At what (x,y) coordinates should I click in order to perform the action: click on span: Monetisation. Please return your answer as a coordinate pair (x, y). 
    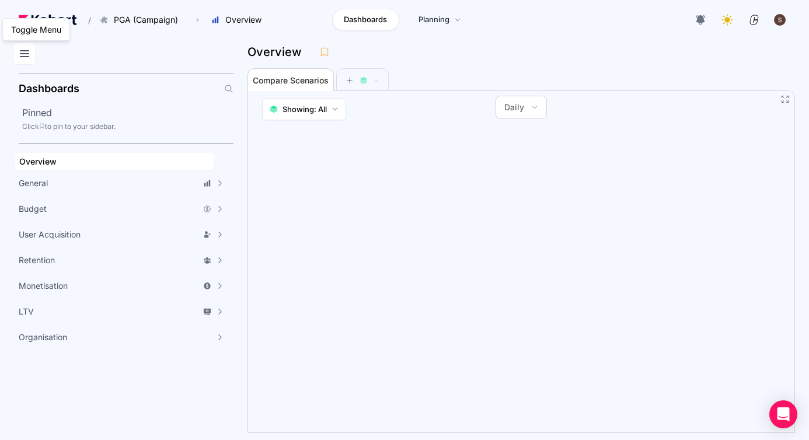
    Looking at the image, I should click on (43, 286).